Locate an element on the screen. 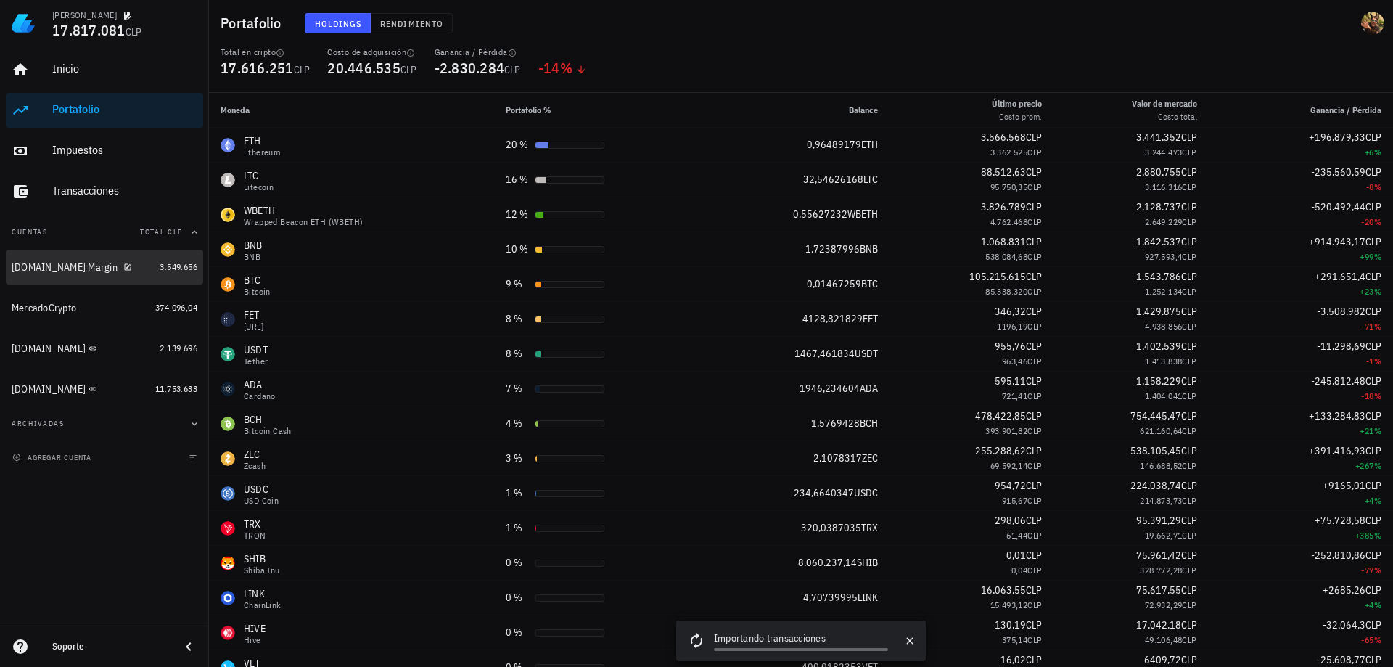 This screenshot has width=1393, height=667. div: TRX is located at coordinates (255, 524).